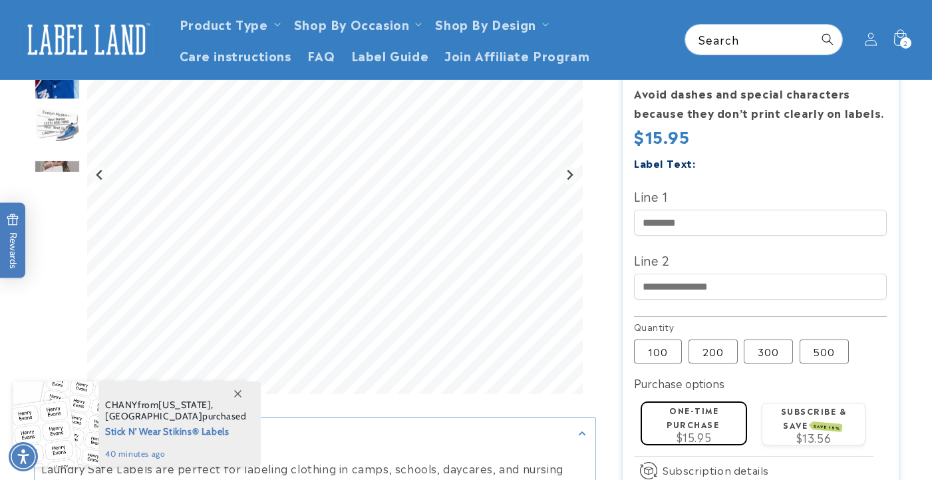  I want to click on span: Subscription details, so click(716, 470).